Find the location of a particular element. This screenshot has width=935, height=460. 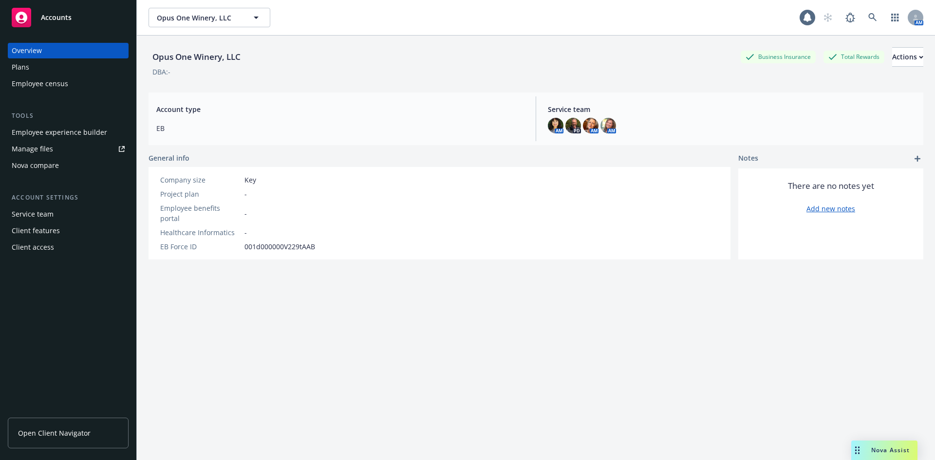

div: Business Insurance is located at coordinates (778, 56).